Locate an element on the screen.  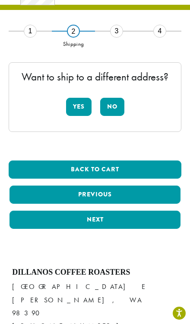
div: 3 is located at coordinates (117, 31).